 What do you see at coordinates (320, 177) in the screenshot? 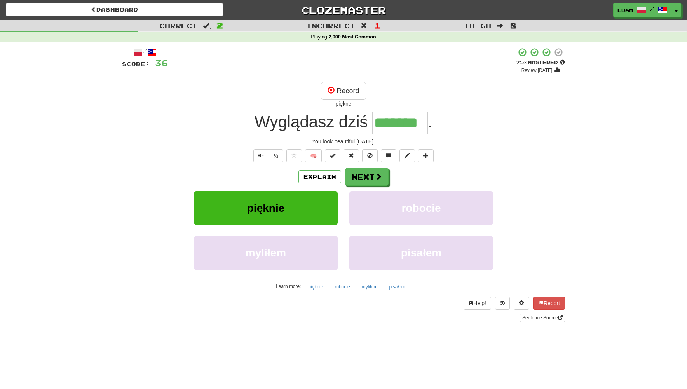
I see `button: Explain` at bounding box center [320, 177].